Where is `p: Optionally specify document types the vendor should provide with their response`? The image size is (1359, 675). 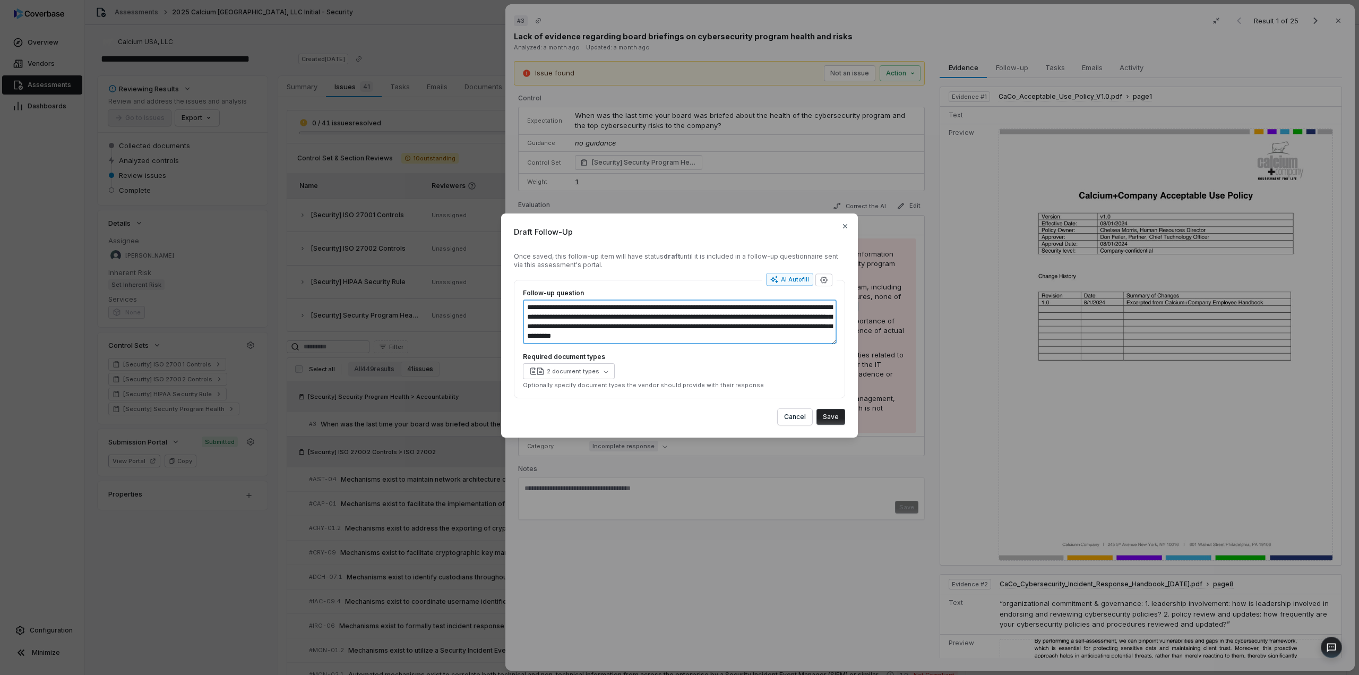
p: Optionally specify document types the vendor should provide with their response is located at coordinates (680, 385).